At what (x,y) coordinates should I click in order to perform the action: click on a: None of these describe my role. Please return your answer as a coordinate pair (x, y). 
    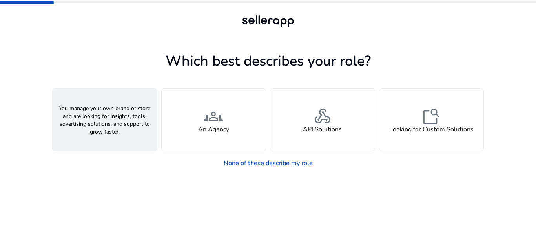
    Looking at the image, I should click on (268, 163).